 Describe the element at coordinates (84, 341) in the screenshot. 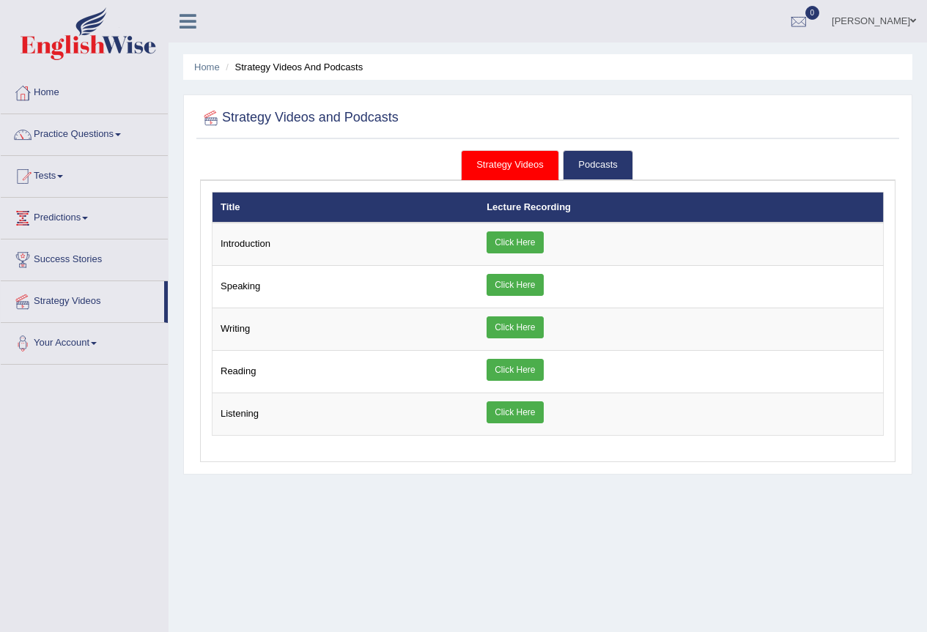

I see `a: Your Account` at that location.